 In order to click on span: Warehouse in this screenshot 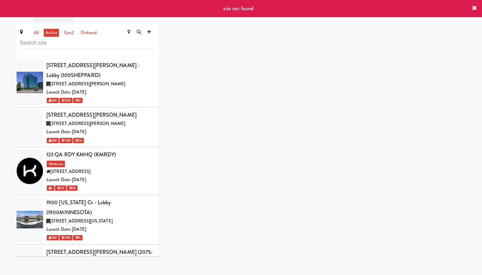, I will do `click(56, 164)`.